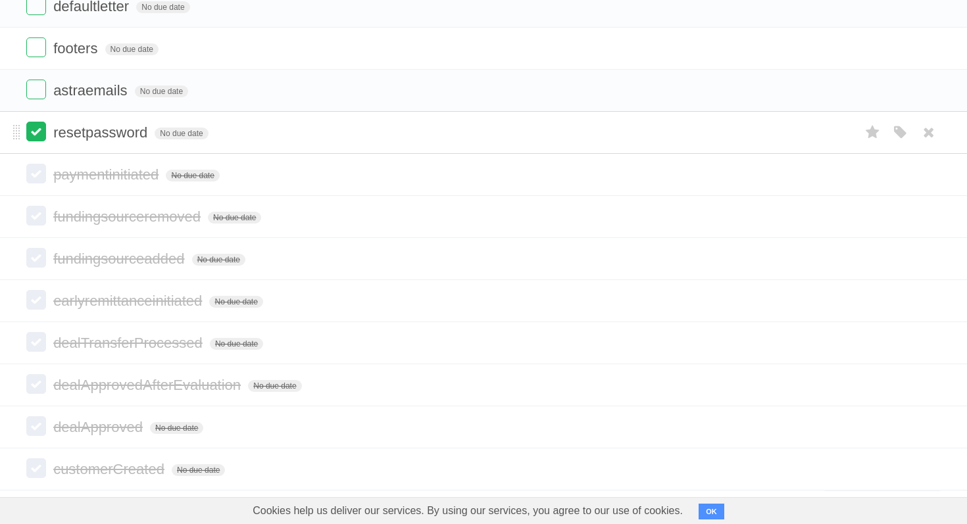 The width and height of the screenshot is (967, 524). What do you see at coordinates (111, 469) in the screenshot?
I see `span: customerCreated` at bounding box center [111, 469].